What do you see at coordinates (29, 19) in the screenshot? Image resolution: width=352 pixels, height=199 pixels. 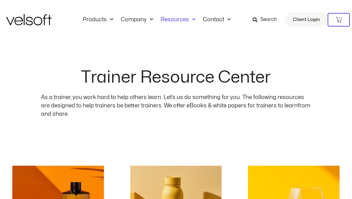 I see `img: Velsoft Training Materials` at bounding box center [29, 19].